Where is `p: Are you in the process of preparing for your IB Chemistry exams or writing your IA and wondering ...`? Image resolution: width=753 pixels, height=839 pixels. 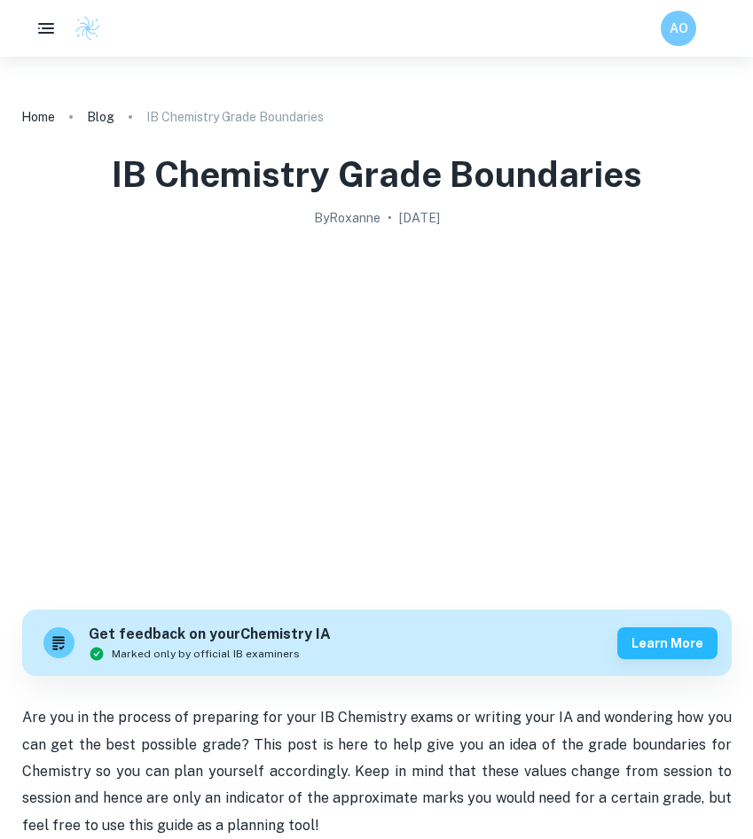
p: Are you in the process of preparing for your IB Chemistry exams or writing your IA and wondering ... is located at coordinates (377, 772).